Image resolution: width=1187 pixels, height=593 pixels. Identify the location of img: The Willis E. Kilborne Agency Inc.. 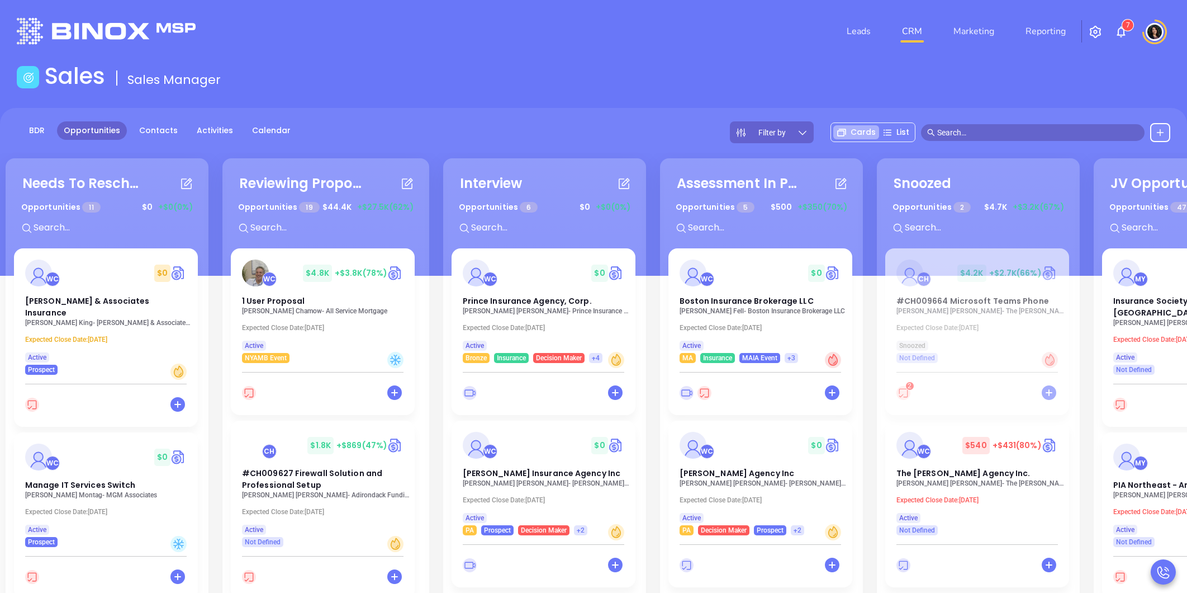
(910, 445).